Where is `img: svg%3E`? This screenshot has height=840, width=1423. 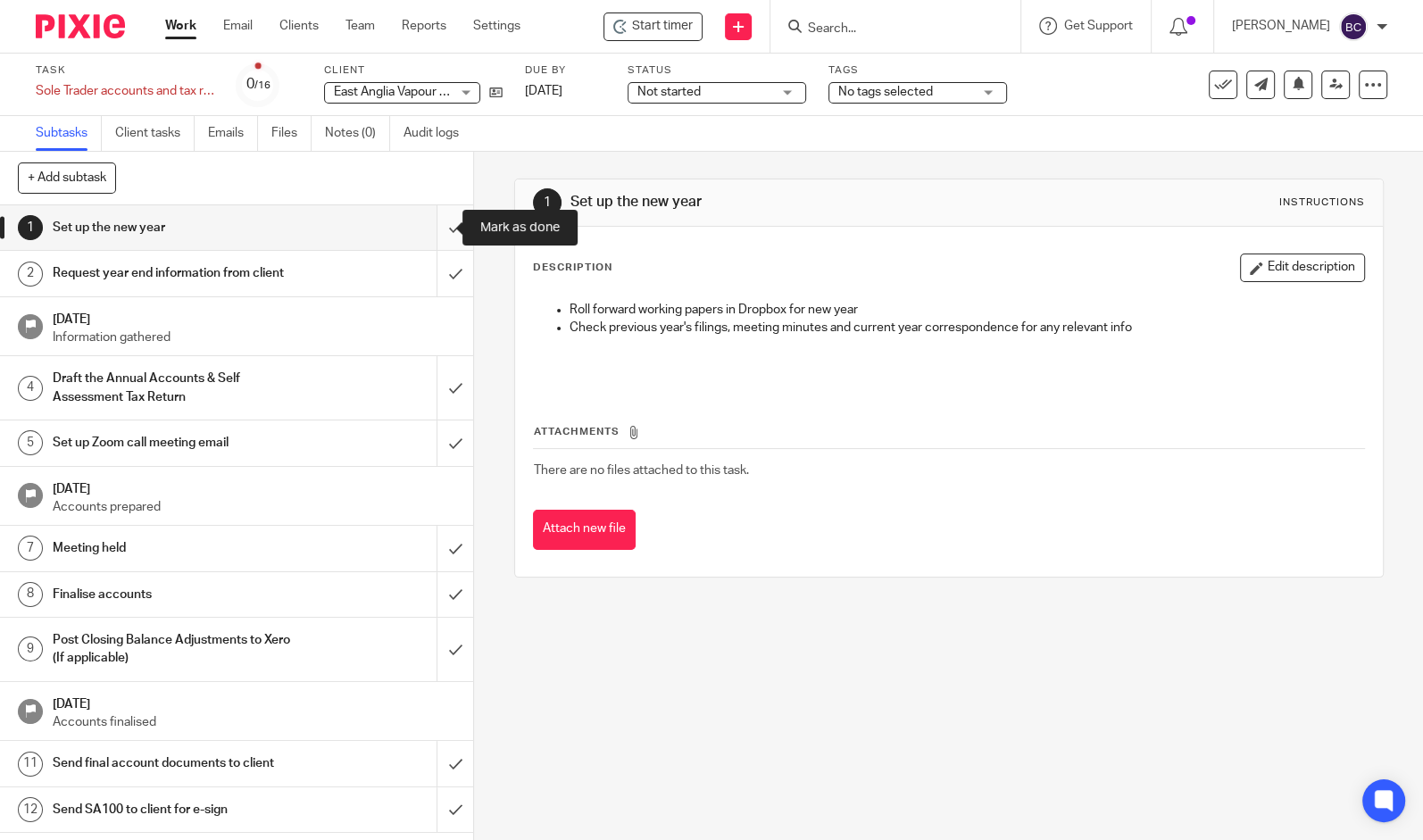 img: svg%3E is located at coordinates (1353, 27).